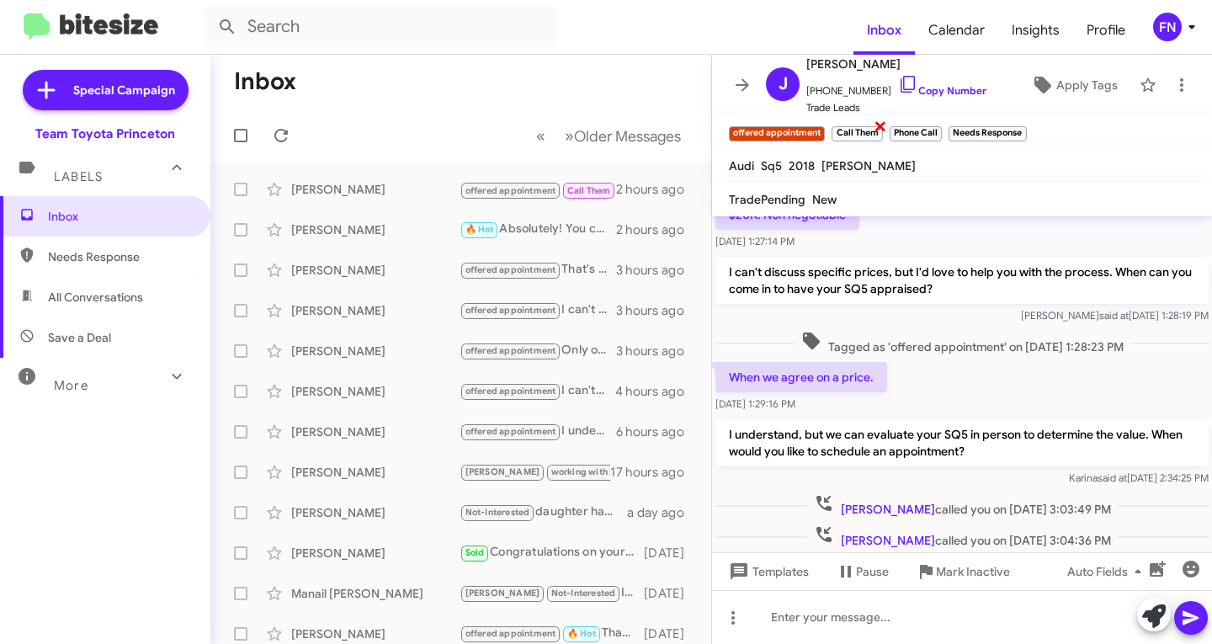 Image resolution: width=1212 pixels, height=644 pixels. What do you see at coordinates (534, 471) in the screenshot?
I see `div: I would like to know if the vehicle is in stock` at bounding box center [534, 471].